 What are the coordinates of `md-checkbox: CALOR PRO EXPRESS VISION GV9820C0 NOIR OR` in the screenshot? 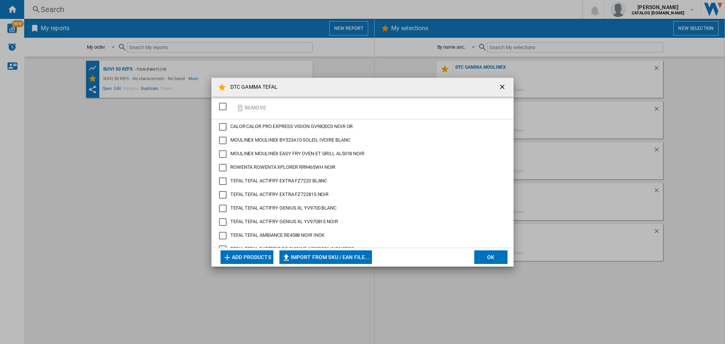 It's located at (360, 127).